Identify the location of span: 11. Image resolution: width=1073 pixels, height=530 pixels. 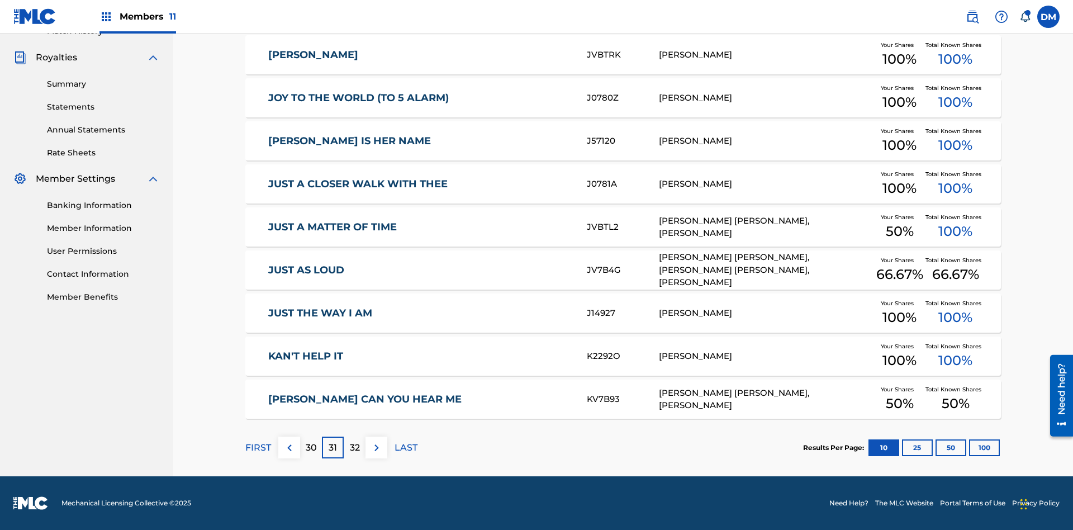
(173, 16).